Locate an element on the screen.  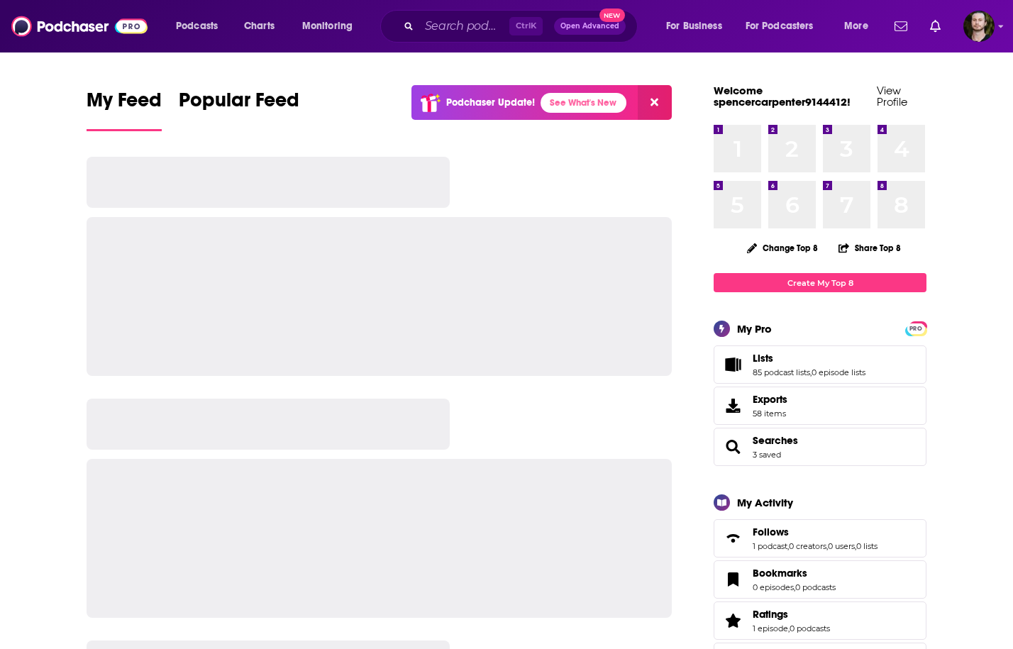
span: Logged in as OutlierAudio is located at coordinates (979, 26).